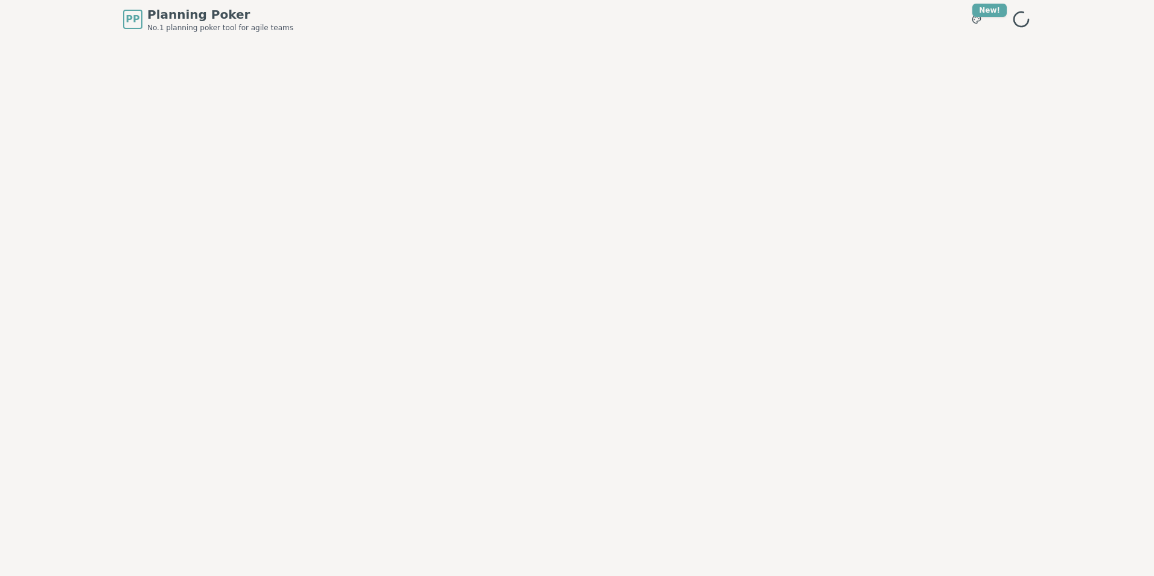 The width and height of the screenshot is (1154, 576). What do you see at coordinates (990, 10) in the screenshot?
I see `div: New!` at bounding box center [990, 10].